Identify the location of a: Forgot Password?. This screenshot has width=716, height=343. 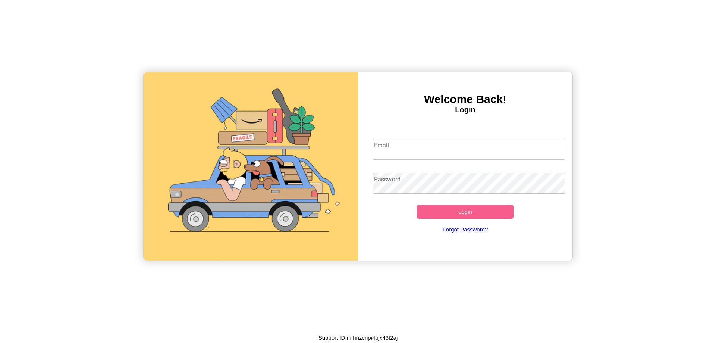
(466, 229).